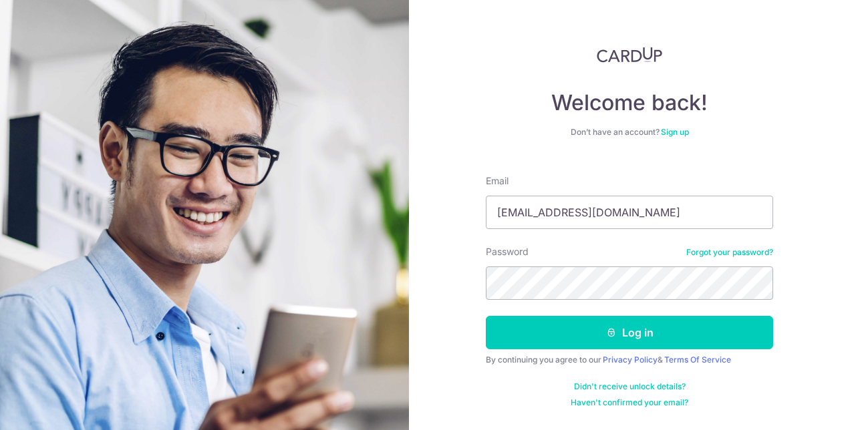 The width and height of the screenshot is (850, 430). Describe the element at coordinates (629, 387) in the screenshot. I see `a: Didn't receive unlock details?` at that location.